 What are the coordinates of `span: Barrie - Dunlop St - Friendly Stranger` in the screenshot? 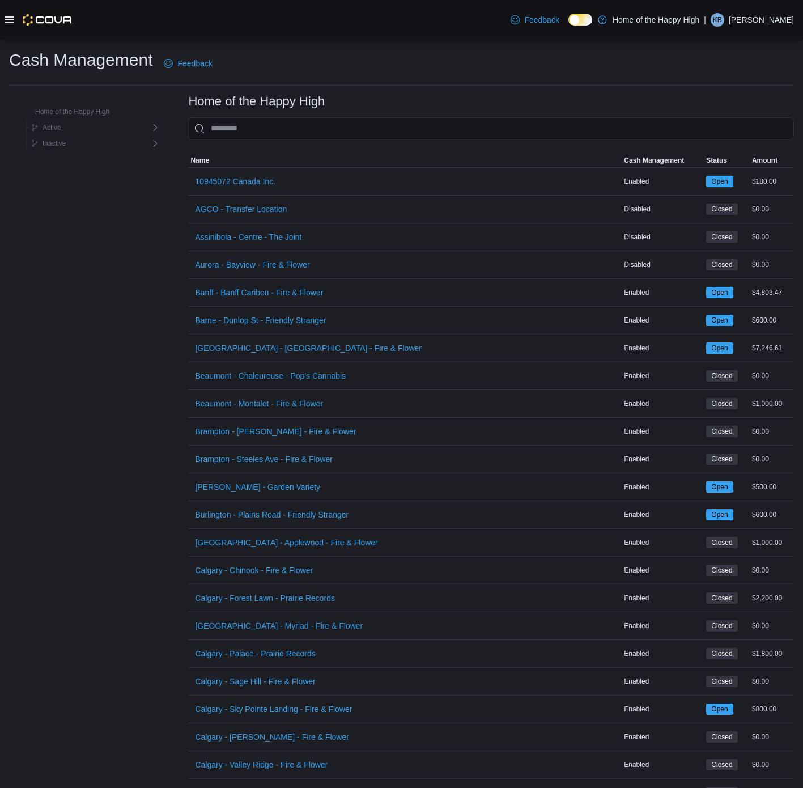 It's located at (260, 320).